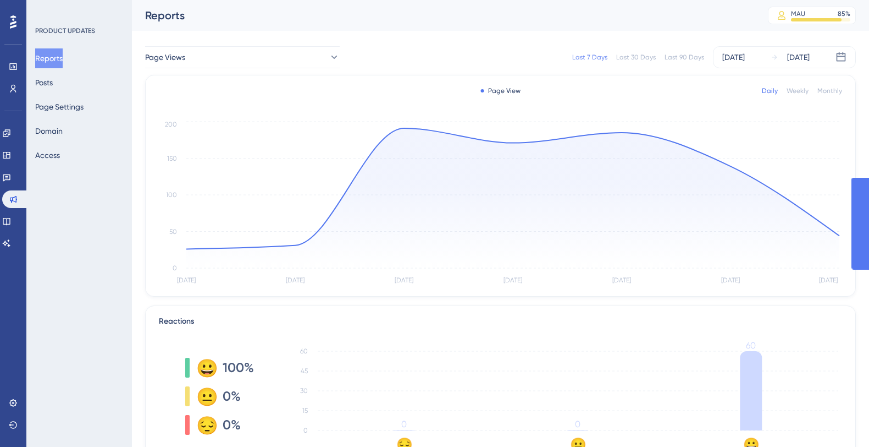 The width and height of the screenshot is (869, 447). Describe the element at coordinates (243, 57) in the screenshot. I see `button: Page Views` at that location.